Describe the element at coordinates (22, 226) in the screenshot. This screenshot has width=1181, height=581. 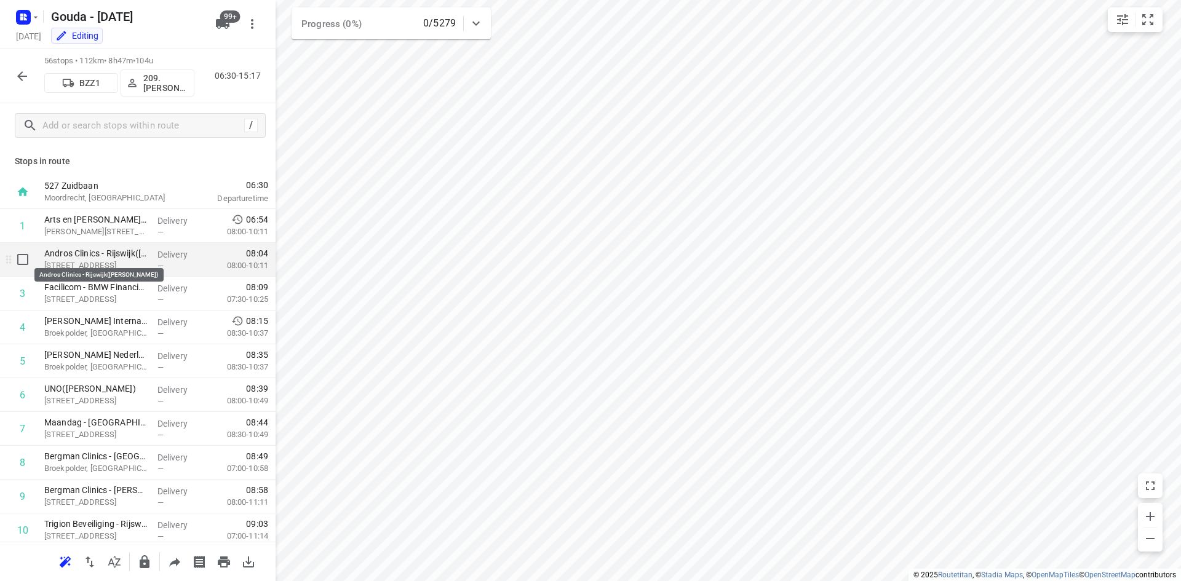
I see `div: 1` at that location.